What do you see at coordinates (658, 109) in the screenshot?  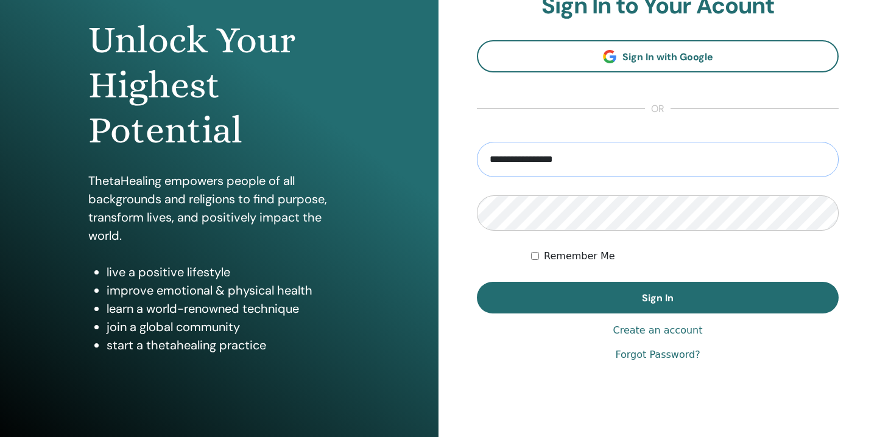 I see `span: or` at bounding box center [658, 109].